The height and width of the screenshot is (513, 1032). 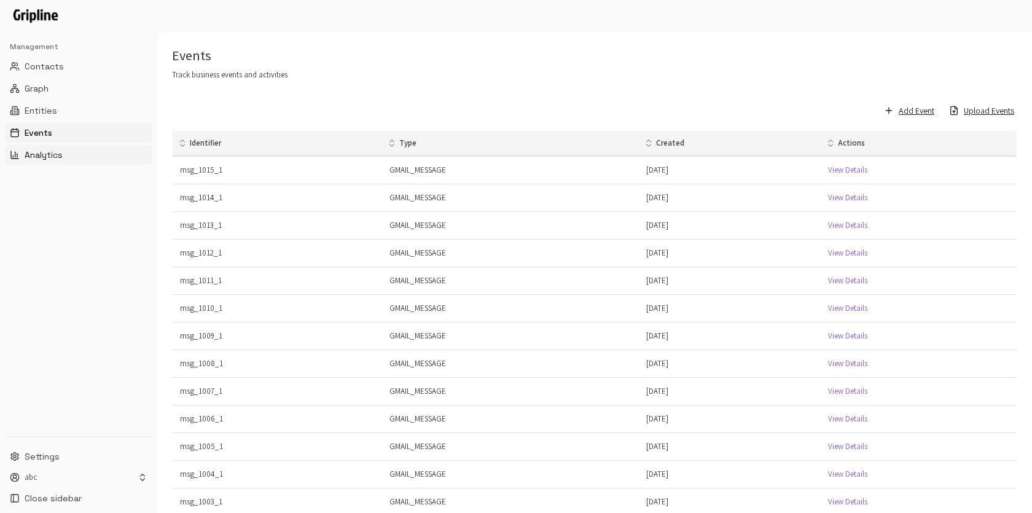 What do you see at coordinates (38, 133) in the screenshot?
I see `span: Events` at bounding box center [38, 133].